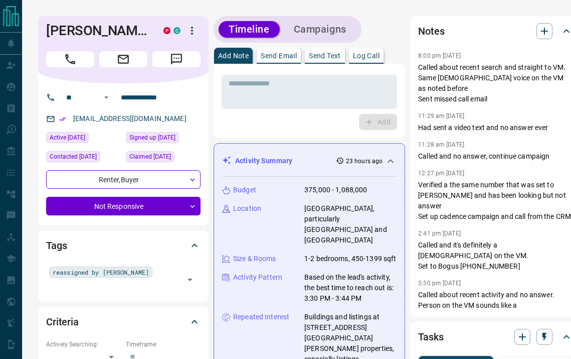  What do you see at coordinates (320, 29) in the screenshot?
I see `button: Campaigns` at bounding box center [320, 29].